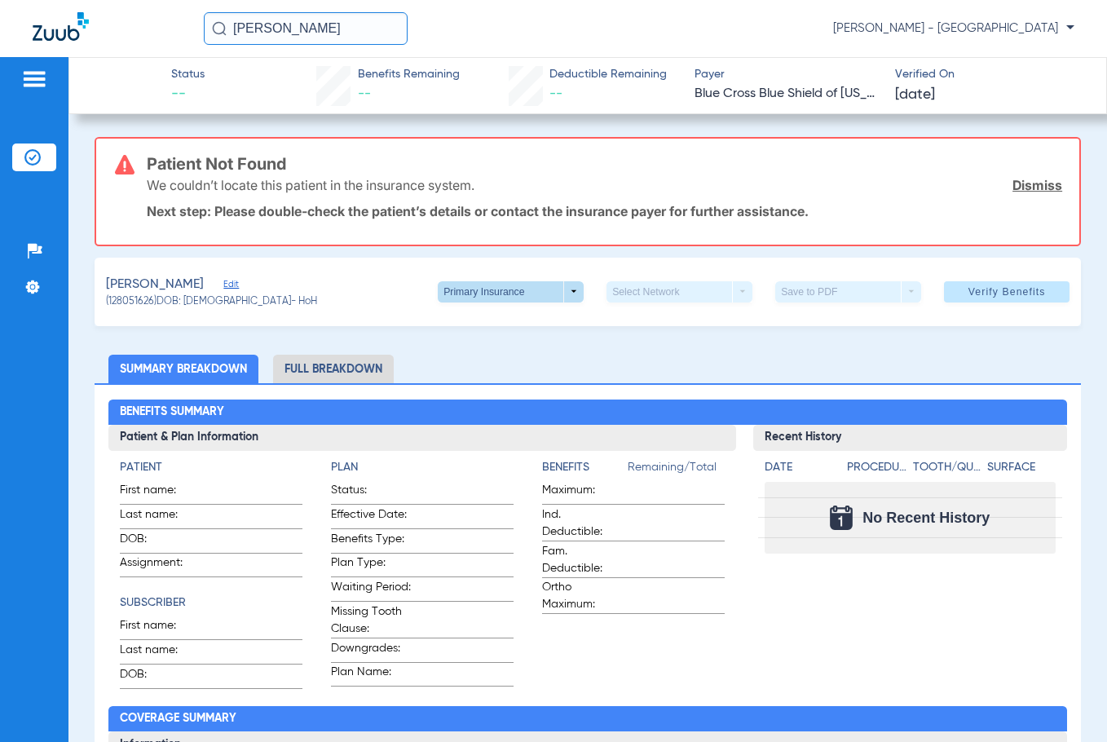 This screenshot has height=742, width=1107. What do you see at coordinates (799, 471) in the screenshot?
I see `app-breakdown-title: Date` at bounding box center [799, 471].